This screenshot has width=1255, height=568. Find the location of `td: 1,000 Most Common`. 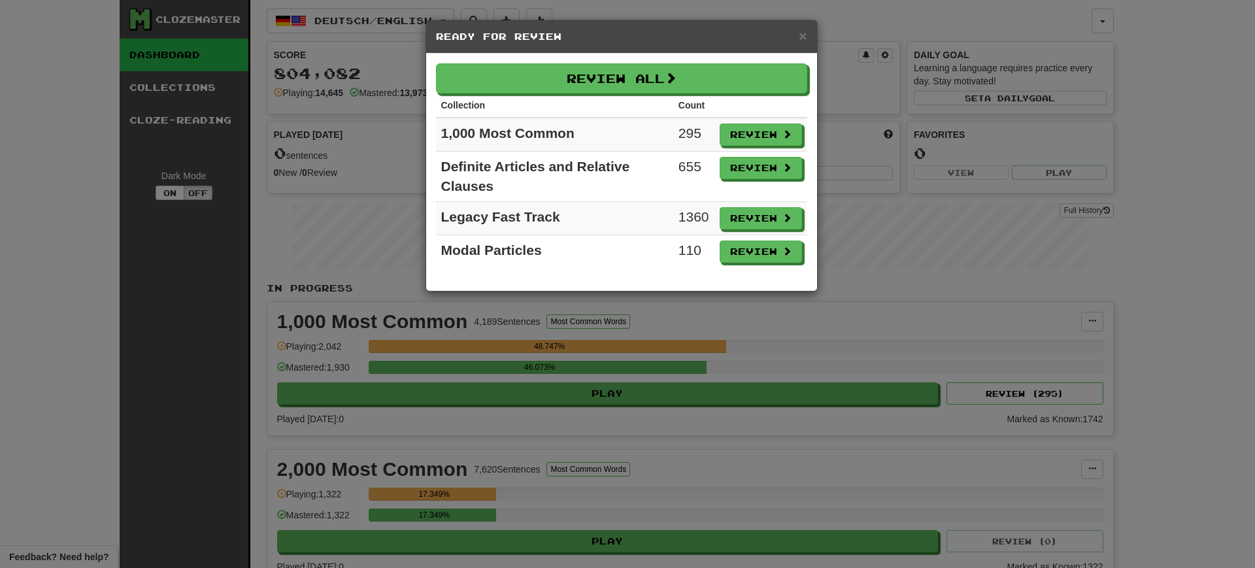

td: 1,000 Most Common is located at coordinates (554, 135).